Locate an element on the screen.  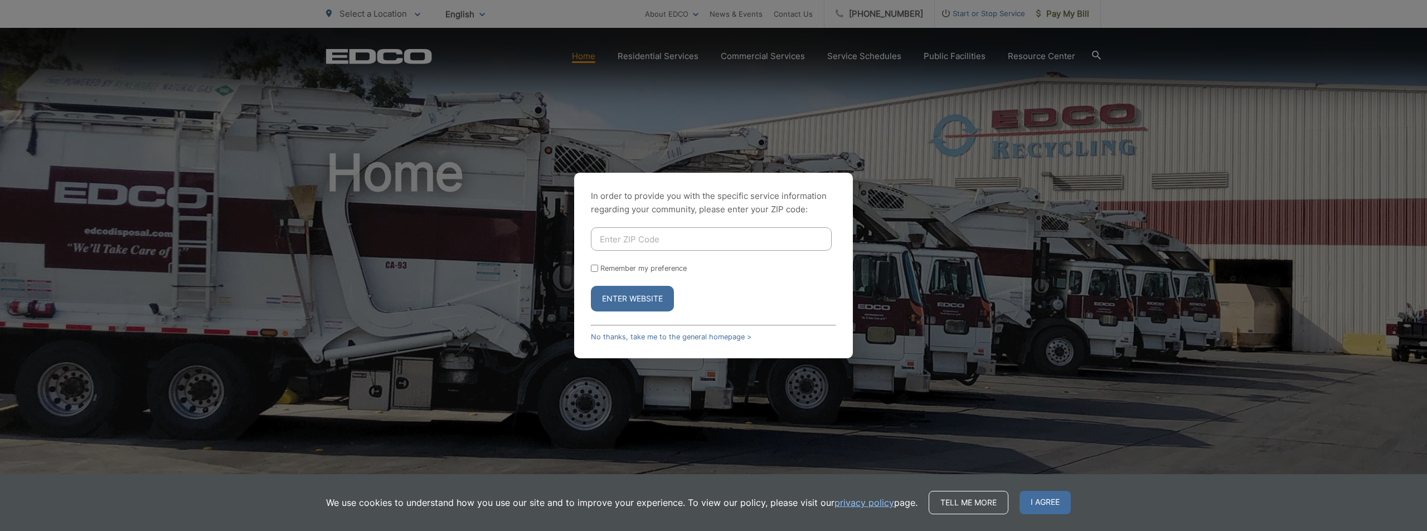
p: We use cookies to understand how you use our site and to improve your experience. To view our pol... is located at coordinates (622, 503).